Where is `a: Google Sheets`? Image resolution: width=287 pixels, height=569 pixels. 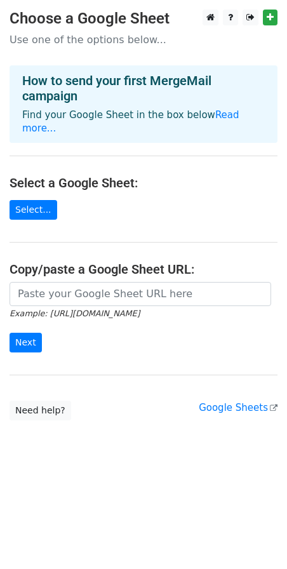
a: Google Sheets is located at coordinates (238, 408).